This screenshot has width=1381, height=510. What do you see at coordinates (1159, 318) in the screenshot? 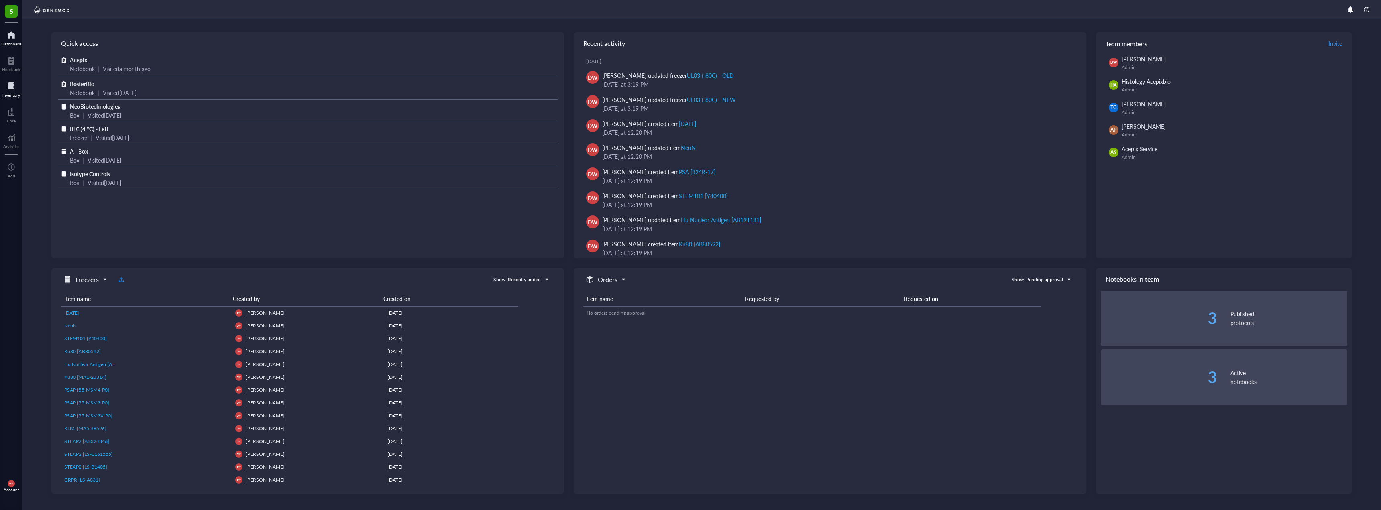
I see `div: 3` at bounding box center [1159, 318].